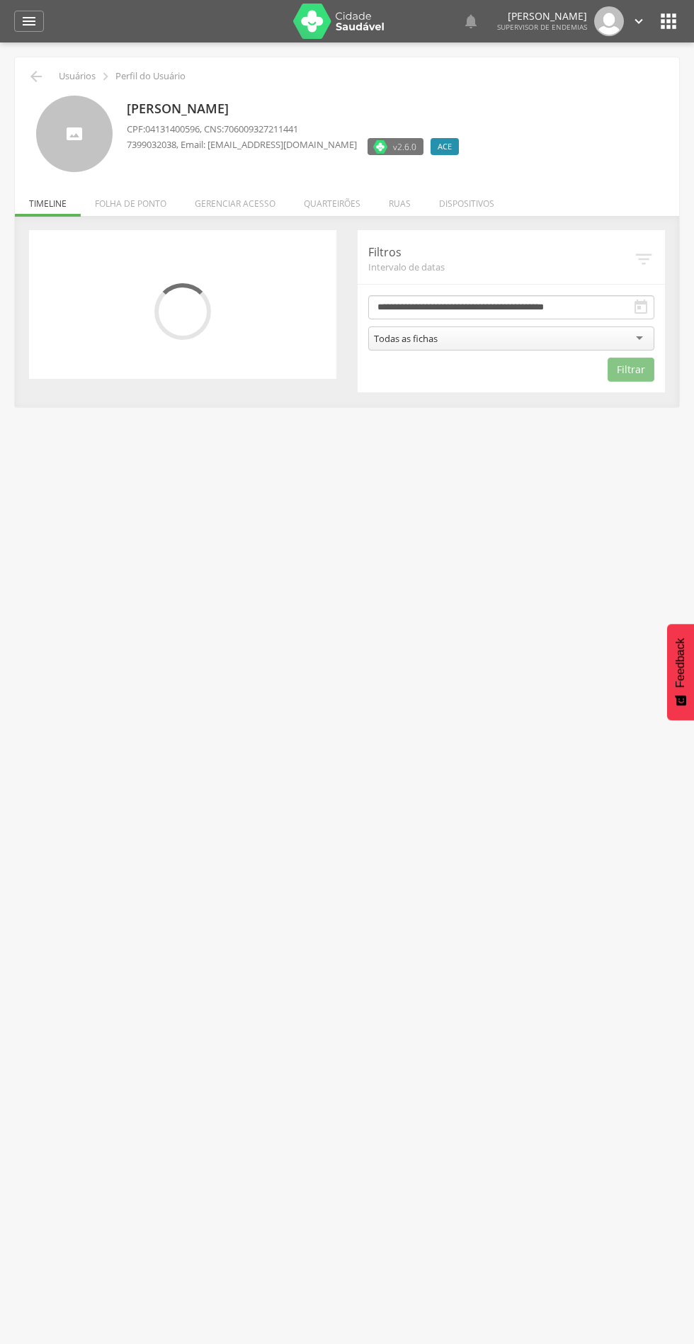  What do you see at coordinates (261, 129) in the screenshot?
I see `span: 706009327211441` at bounding box center [261, 129].